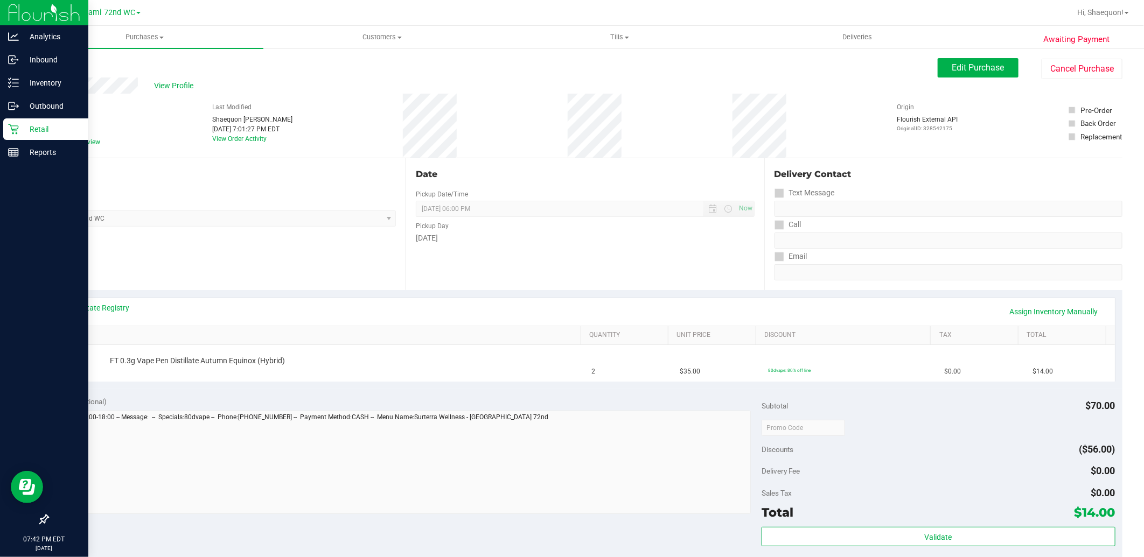 The height and width of the screenshot is (557, 1144). Describe the element at coordinates (144, 37) in the screenshot. I see `span: Purchases` at that location.